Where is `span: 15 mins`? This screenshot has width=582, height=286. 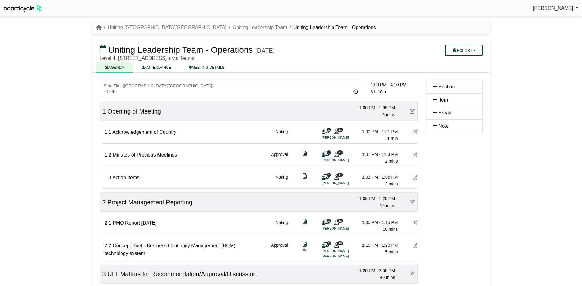 span: 15 mins is located at coordinates (387, 206).